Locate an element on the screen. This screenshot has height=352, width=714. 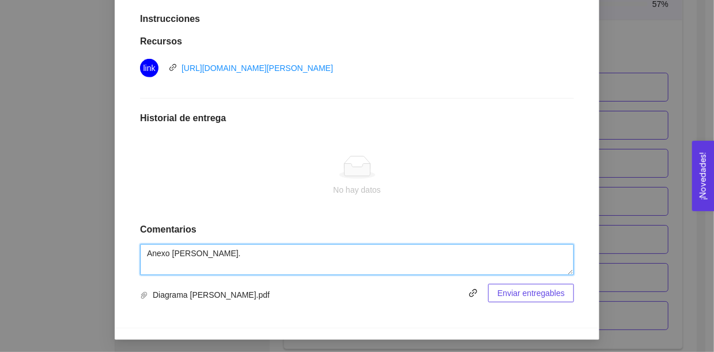
span: Enviar entregables is located at coordinates (531, 293).